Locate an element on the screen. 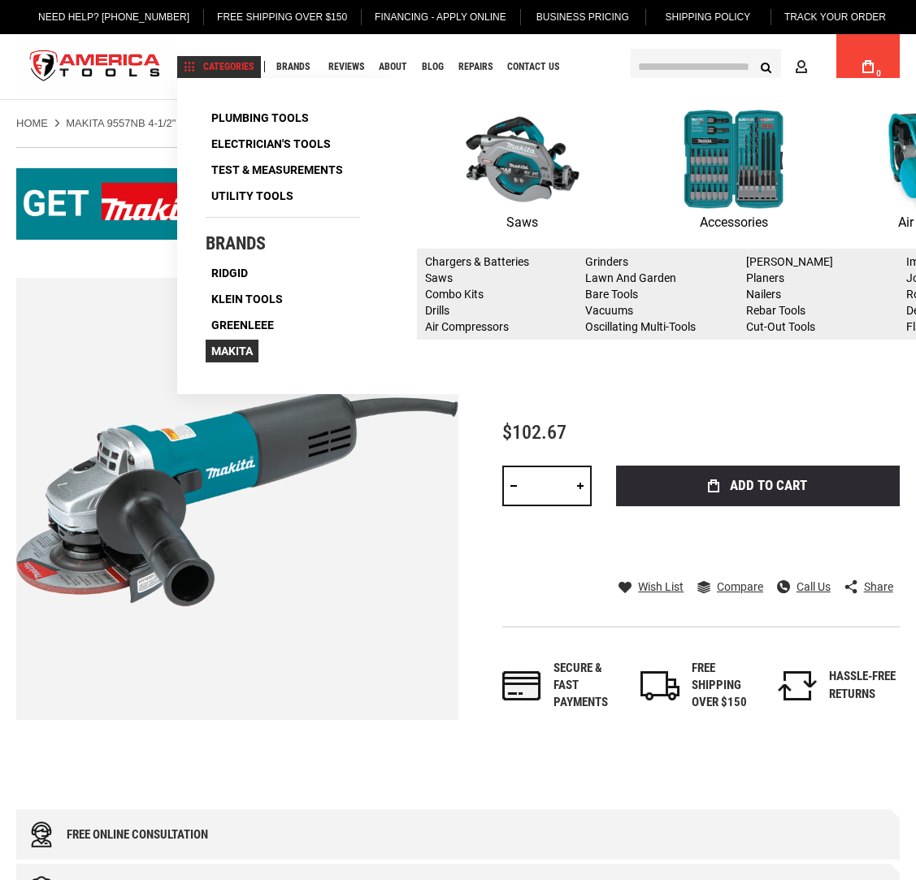  a: Bare Tools is located at coordinates (611, 294).